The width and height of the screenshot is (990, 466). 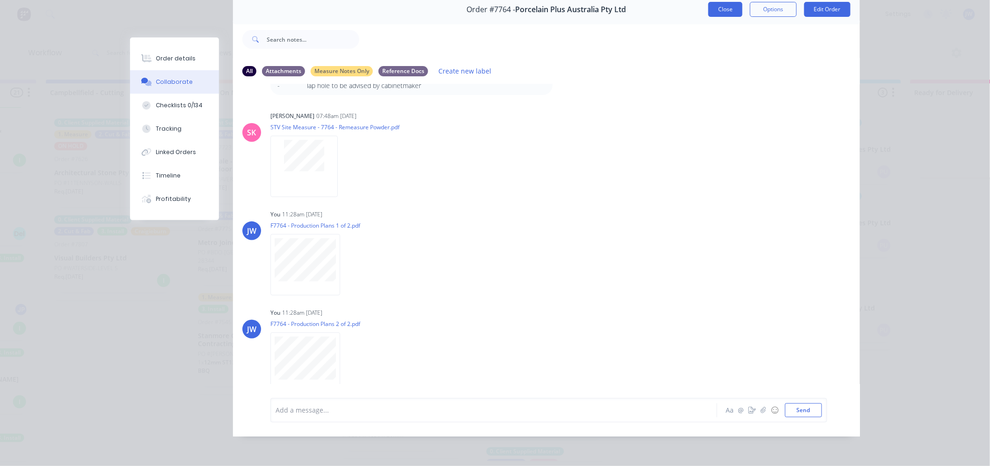 What do you see at coordinates (176, 58) in the screenshot?
I see `div: Order details` at bounding box center [176, 58].